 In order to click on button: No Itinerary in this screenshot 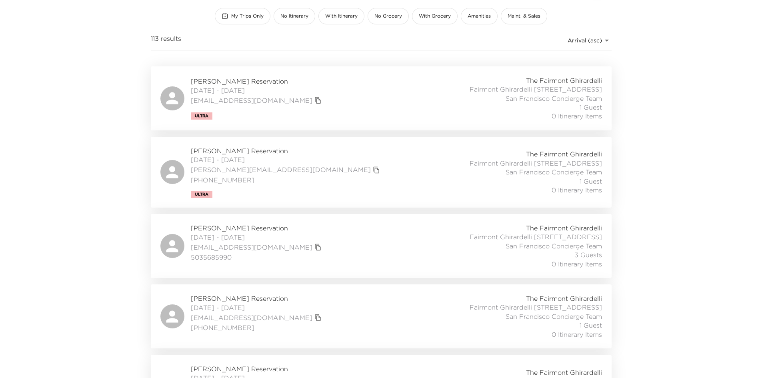, I will do `click(294, 16)`.